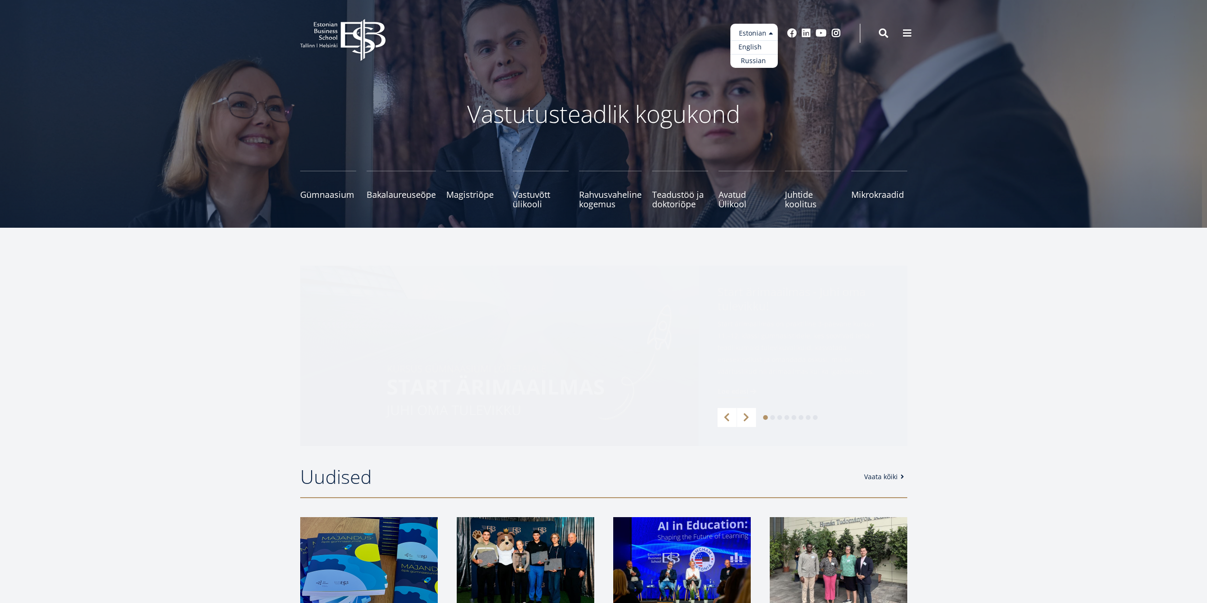 Image resolution: width=1207 pixels, height=603 pixels. What do you see at coordinates (794, 417) in the screenshot?
I see `a: 5` at bounding box center [794, 417].